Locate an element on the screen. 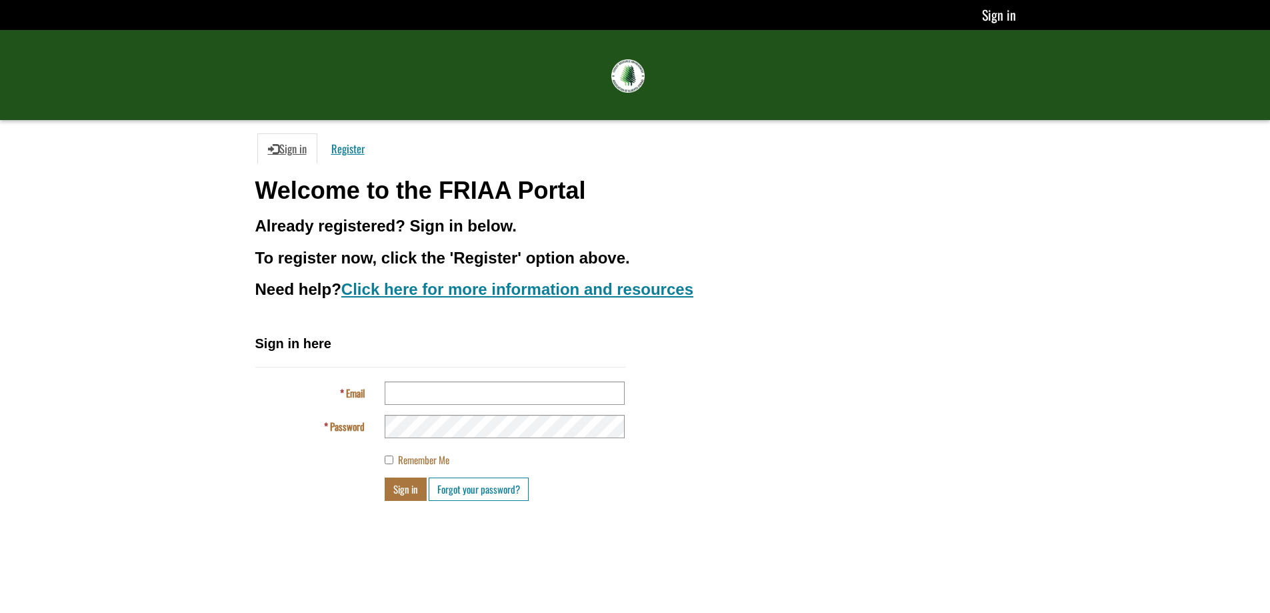  a: Click here for more information and resources is located at coordinates (517, 289).